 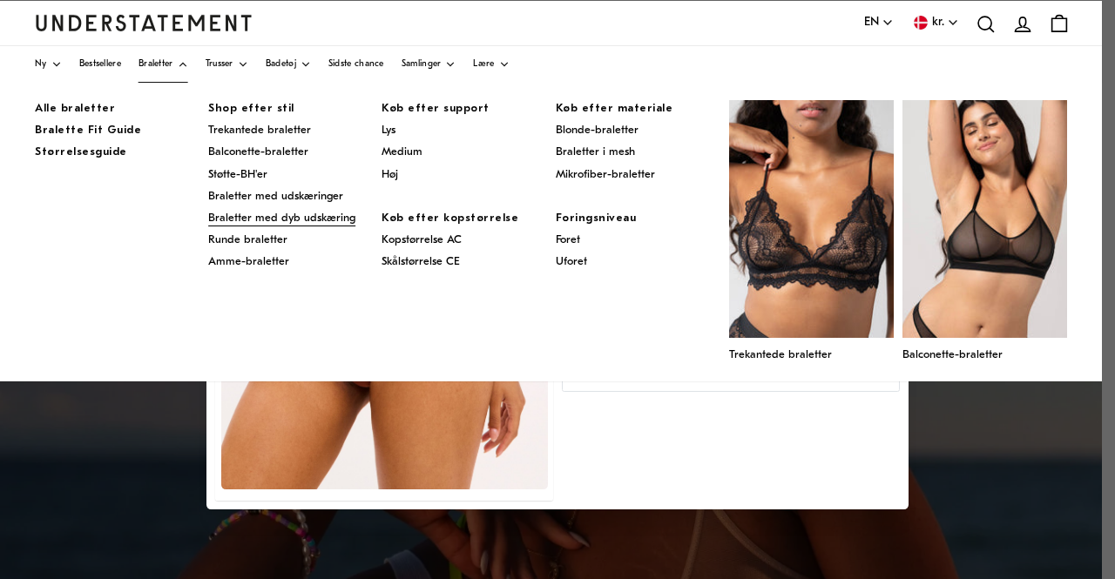 I want to click on font: Braletter i mesh, so click(x=595, y=152).